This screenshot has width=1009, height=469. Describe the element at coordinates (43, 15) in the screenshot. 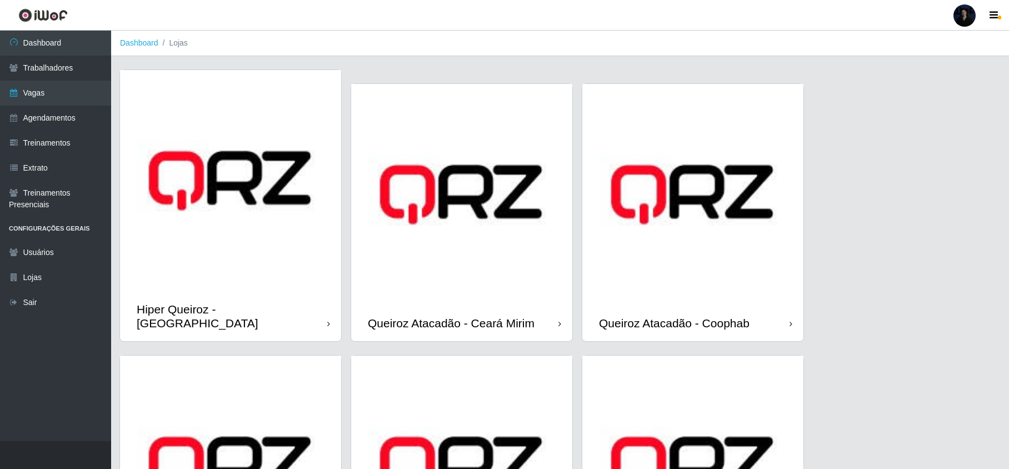

I see `img: CoreUI Logo` at that location.